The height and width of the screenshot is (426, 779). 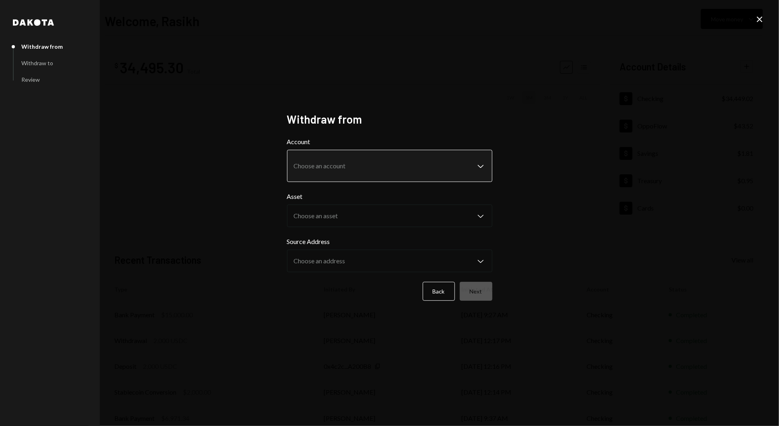 What do you see at coordinates (439, 291) in the screenshot?
I see `button: Back` at bounding box center [439, 291].